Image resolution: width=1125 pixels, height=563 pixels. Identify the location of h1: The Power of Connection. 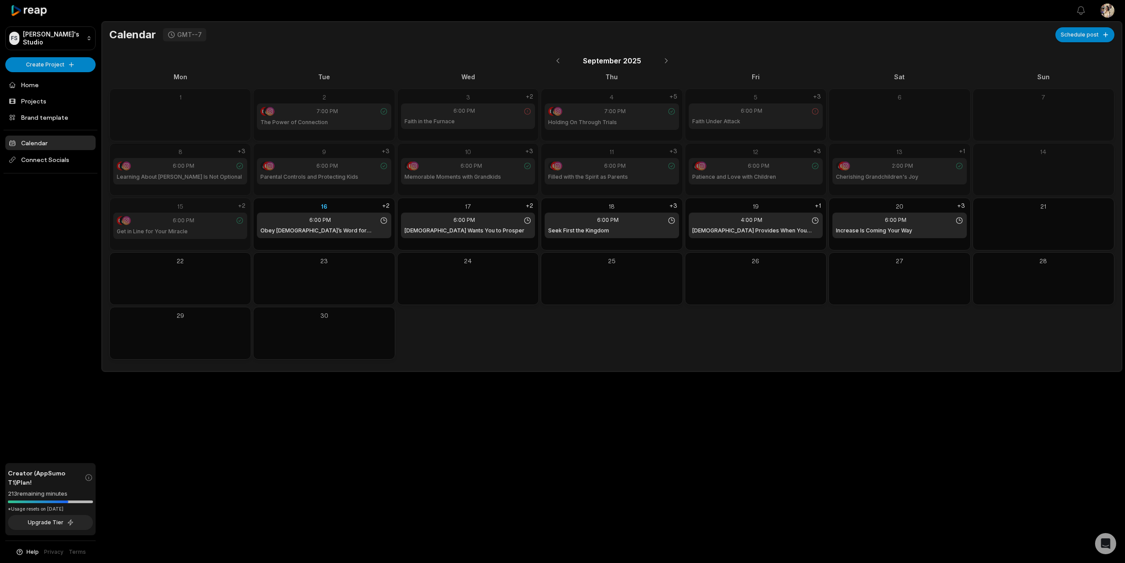
(294, 122).